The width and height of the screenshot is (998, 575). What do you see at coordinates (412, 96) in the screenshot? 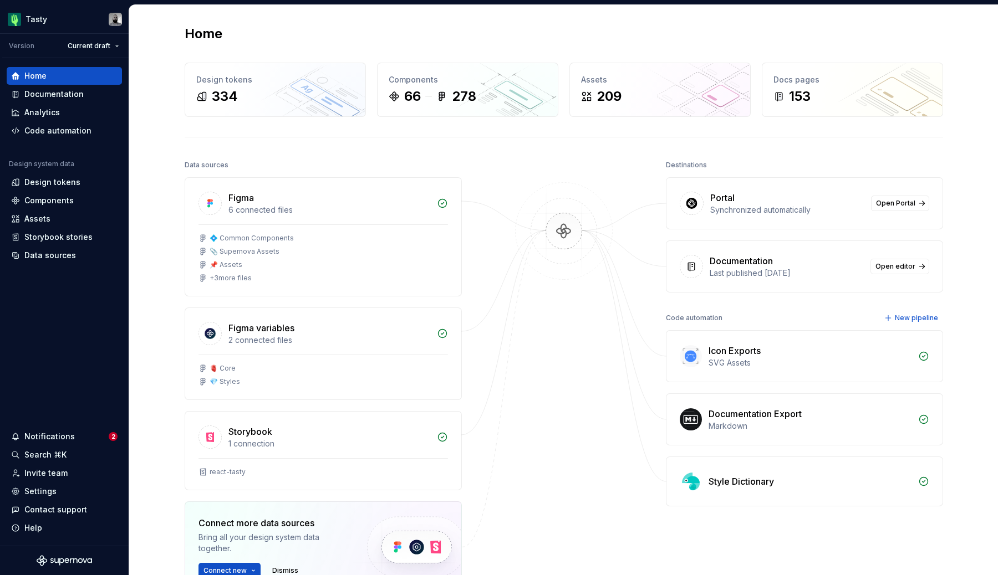
I see `div: 66` at bounding box center [412, 96].